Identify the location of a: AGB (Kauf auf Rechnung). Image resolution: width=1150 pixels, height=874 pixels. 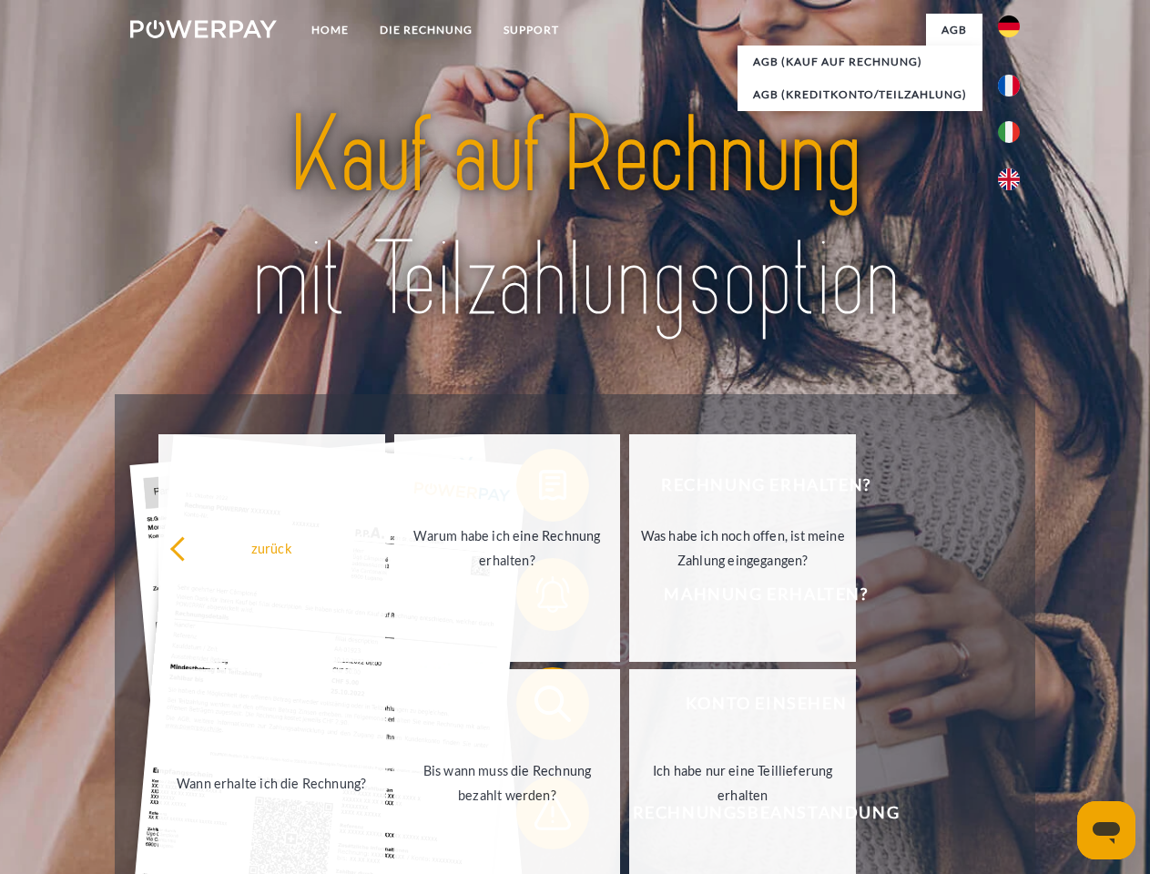
(859, 62).